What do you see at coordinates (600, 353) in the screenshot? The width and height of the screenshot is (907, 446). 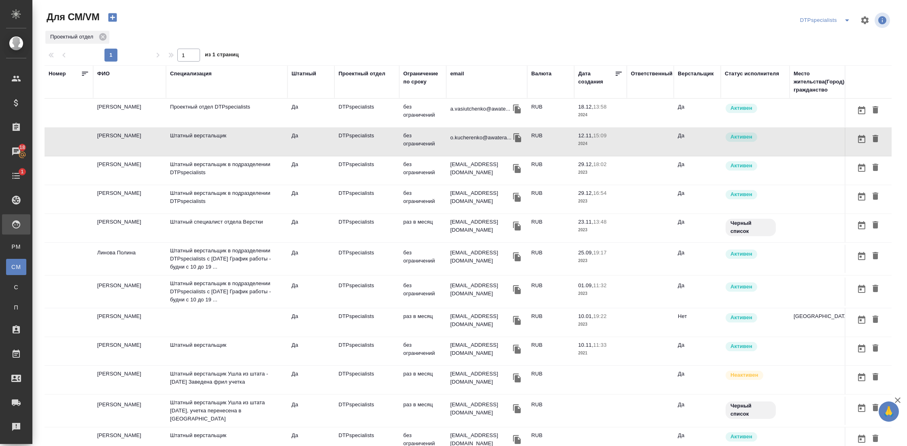 I see `p: 2021` at bounding box center [600, 353].